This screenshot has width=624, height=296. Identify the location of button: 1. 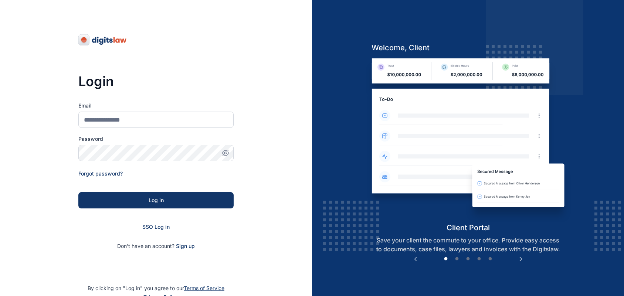
(446, 259).